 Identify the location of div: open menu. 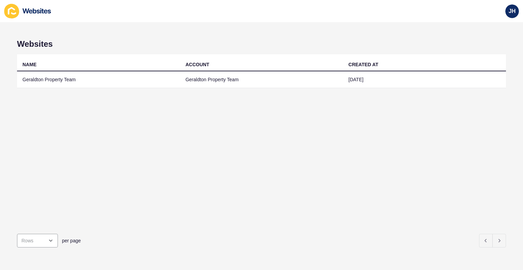
(37, 240).